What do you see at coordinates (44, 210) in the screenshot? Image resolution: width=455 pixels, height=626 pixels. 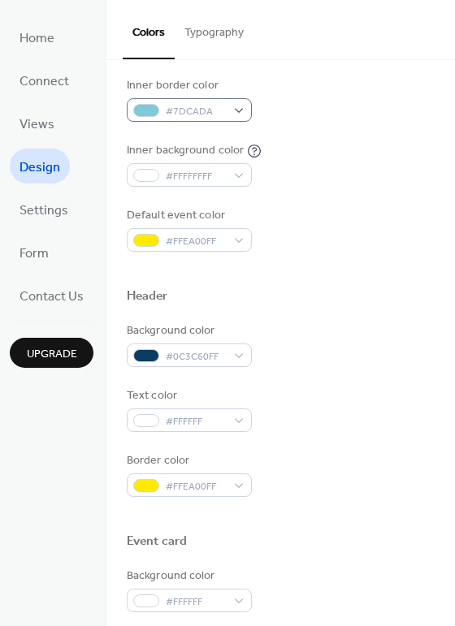 I see `span: Settings` at bounding box center [44, 210].